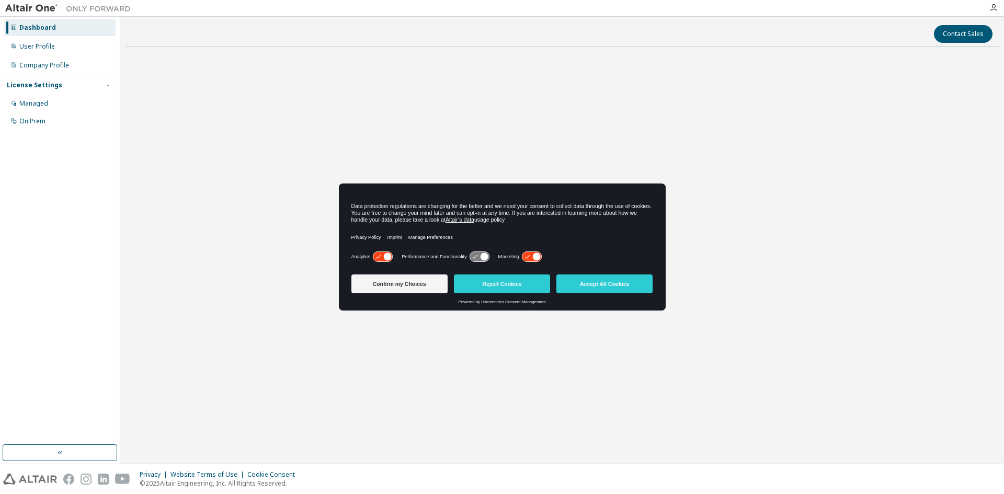 The image size is (1004, 494). Describe the element at coordinates (155, 475) in the screenshot. I see `div: Privacy` at that location.